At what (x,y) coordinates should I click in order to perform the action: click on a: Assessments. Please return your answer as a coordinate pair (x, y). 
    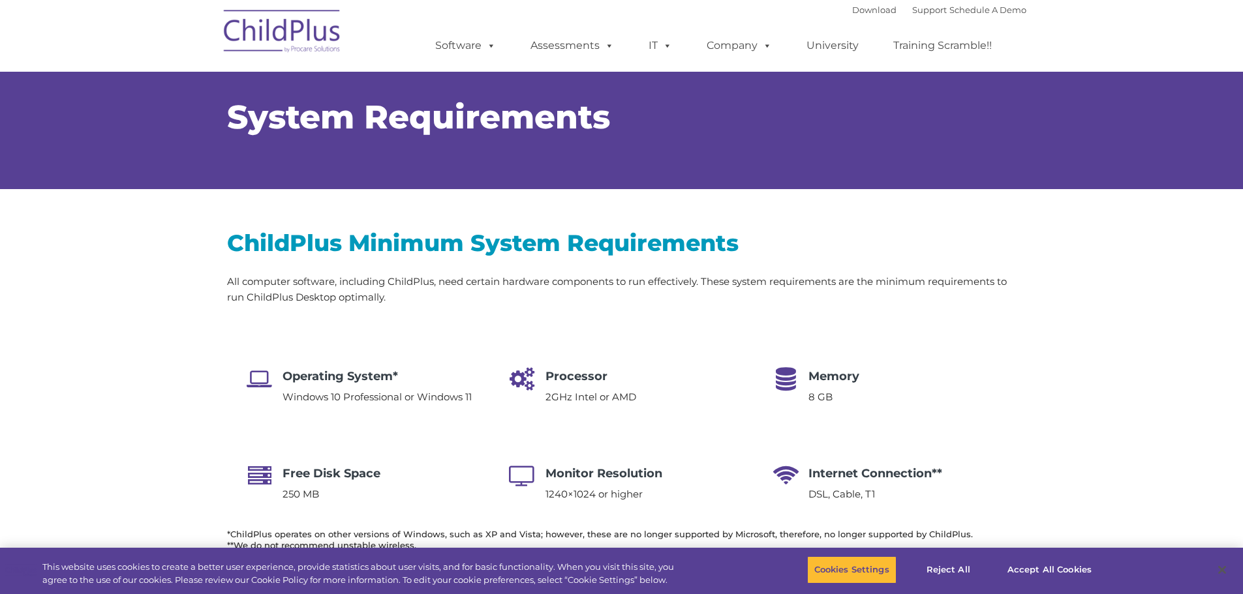
    Looking at the image, I should click on (572, 46).